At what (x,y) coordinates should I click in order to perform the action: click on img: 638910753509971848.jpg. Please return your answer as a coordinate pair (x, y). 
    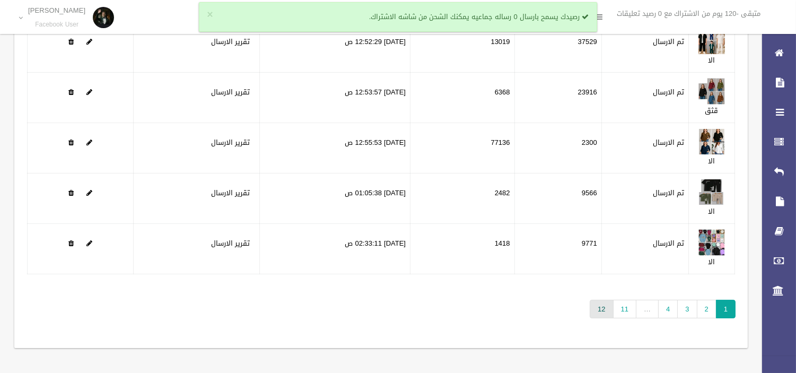
    Looking at the image, I should click on (712, 91).